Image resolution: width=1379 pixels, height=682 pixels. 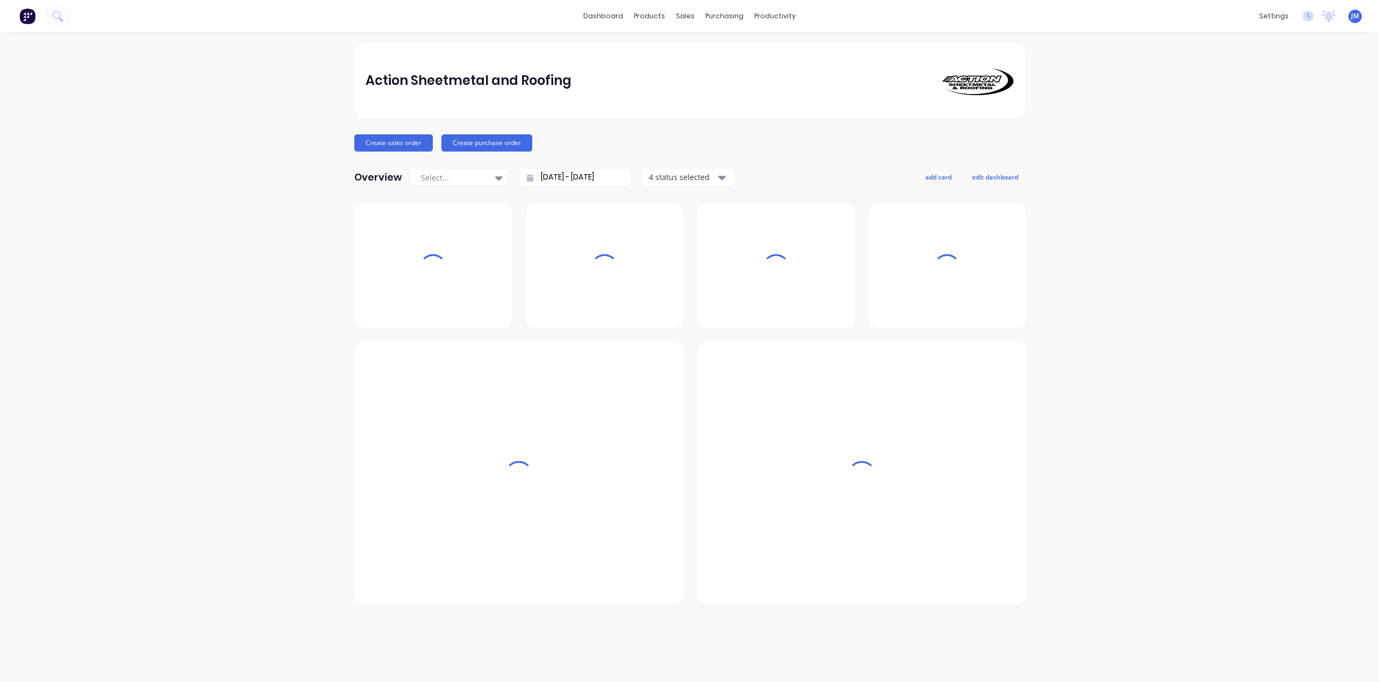 I want to click on span: JM, so click(x=1355, y=16).